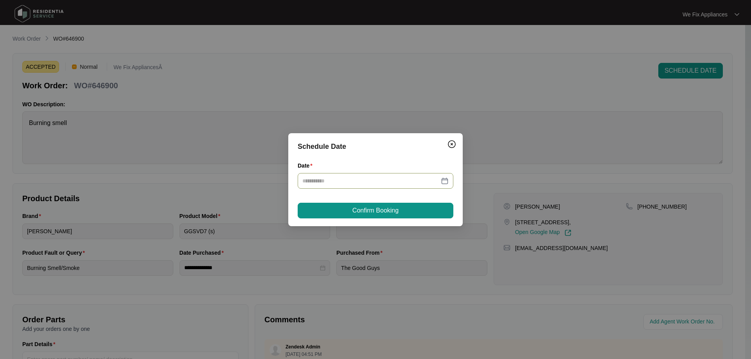 This screenshot has height=359, width=751. What do you see at coordinates (452, 144) in the screenshot?
I see `img: closeCircle` at bounding box center [452, 144].